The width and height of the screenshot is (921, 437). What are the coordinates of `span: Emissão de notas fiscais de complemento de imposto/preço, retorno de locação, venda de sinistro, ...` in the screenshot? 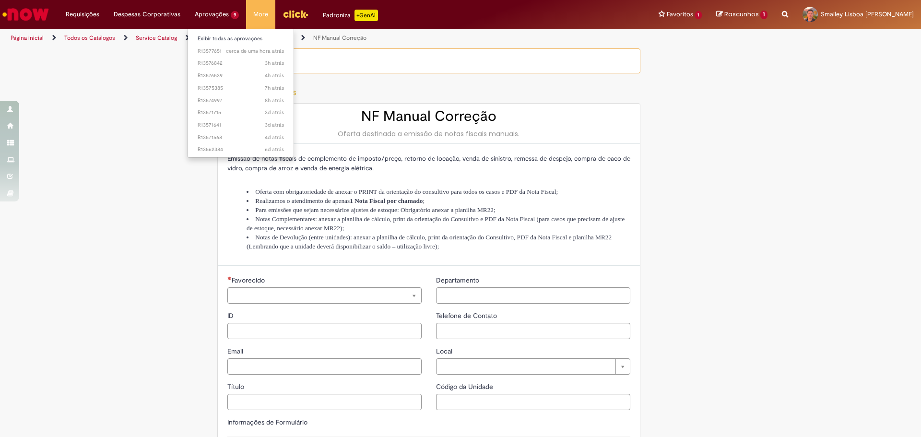 It's located at (429, 163).